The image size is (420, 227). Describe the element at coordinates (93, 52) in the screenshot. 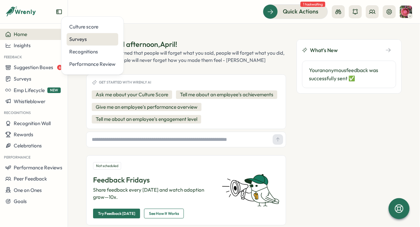

I see `div: Recognitions` at that location.